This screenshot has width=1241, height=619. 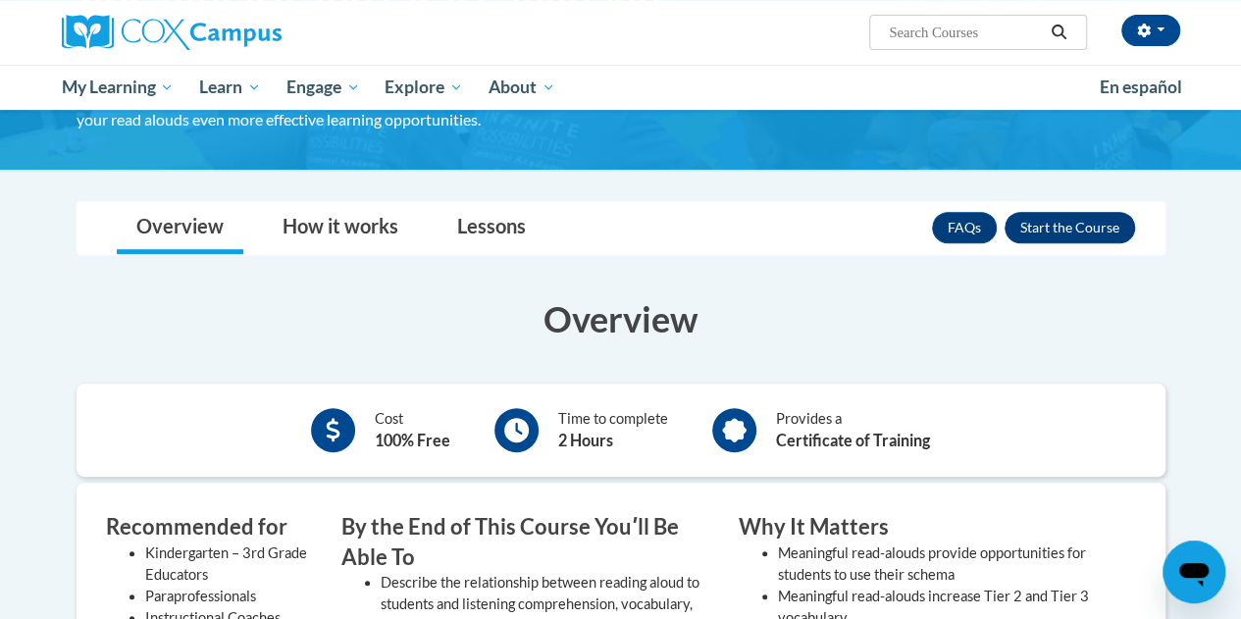 What do you see at coordinates (922, 527) in the screenshot?
I see `h3: Why It Matters` at bounding box center [922, 527].